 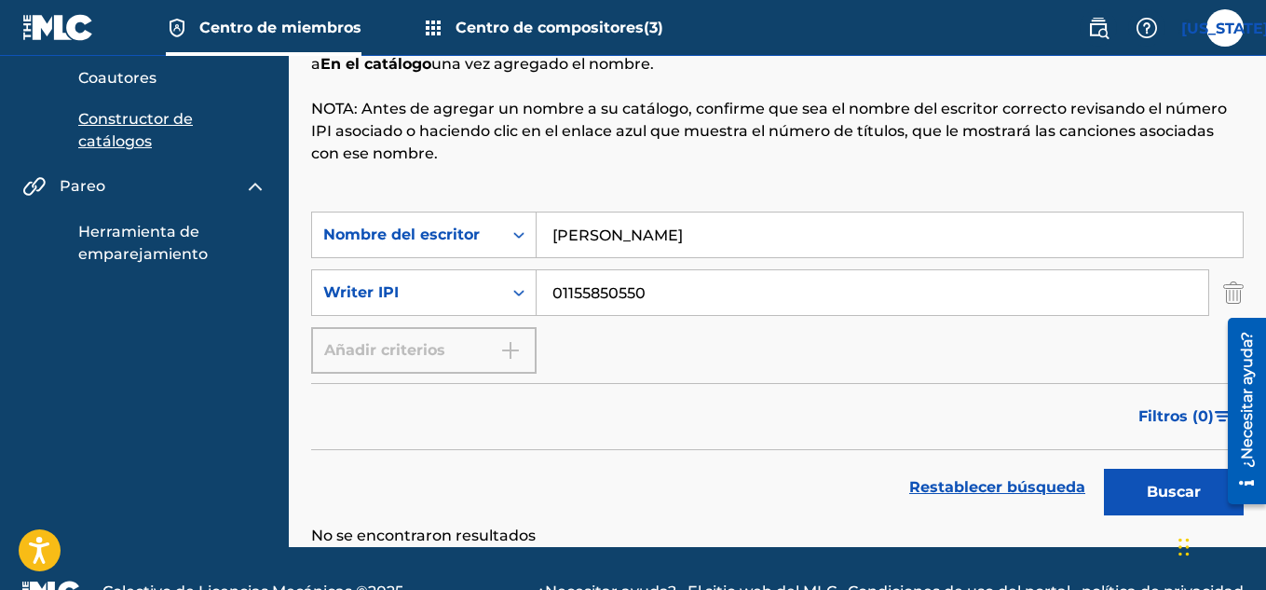 What do you see at coordinates (1098, 28) in the screenshot?
I see `img: buscar` at bounding box center [1098, 28].